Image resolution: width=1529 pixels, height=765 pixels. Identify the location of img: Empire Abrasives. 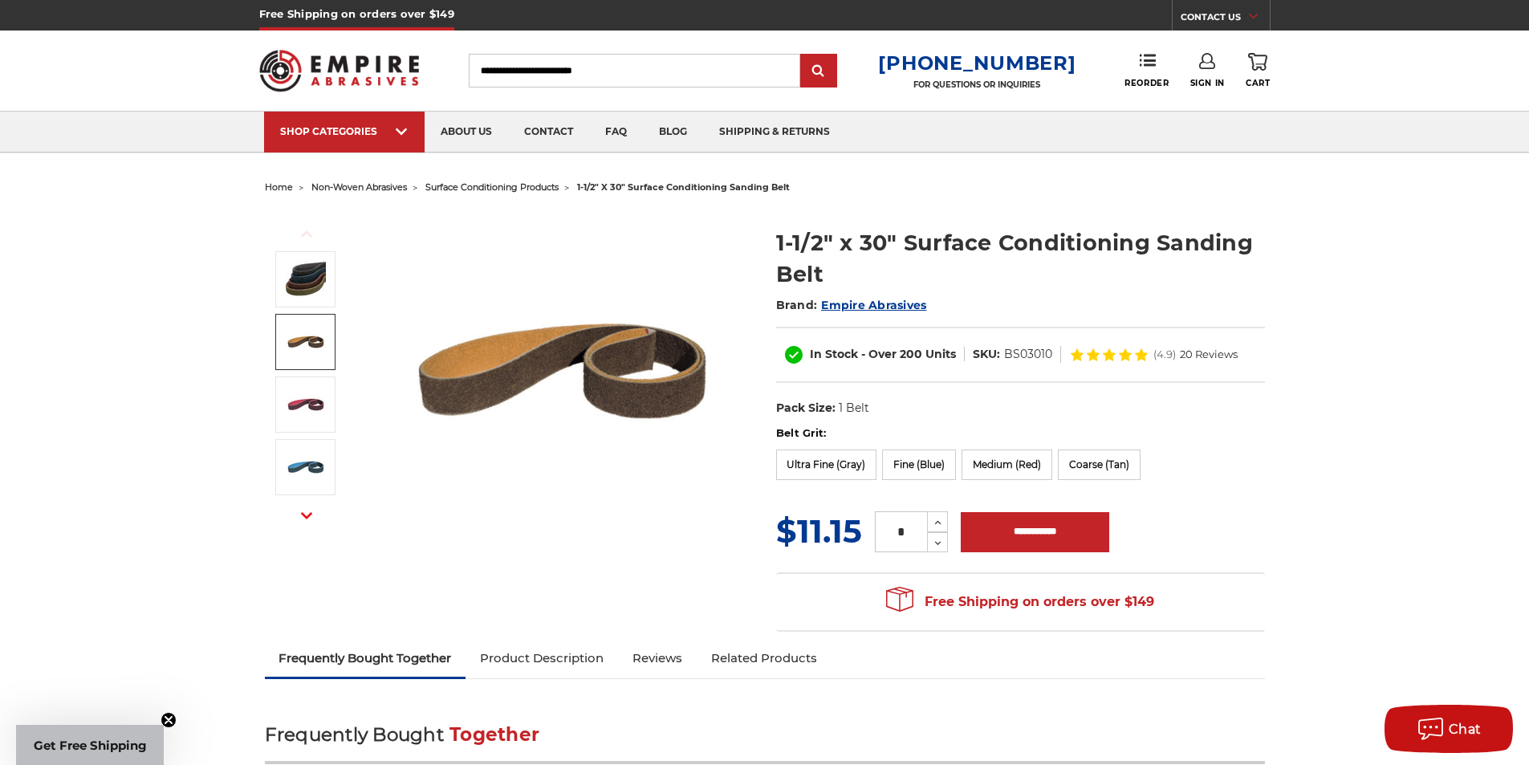
(339, 71).